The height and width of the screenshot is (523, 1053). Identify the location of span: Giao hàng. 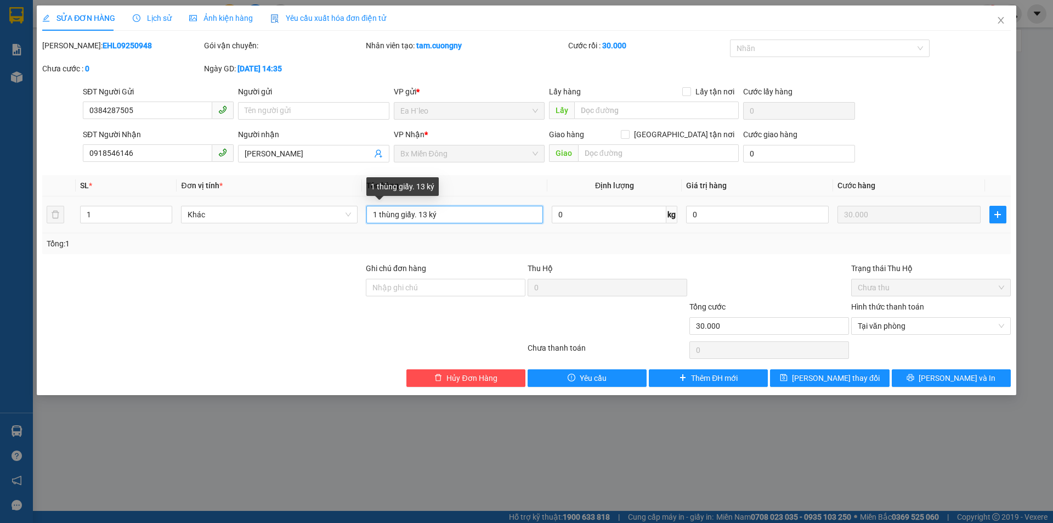
(567, 134).